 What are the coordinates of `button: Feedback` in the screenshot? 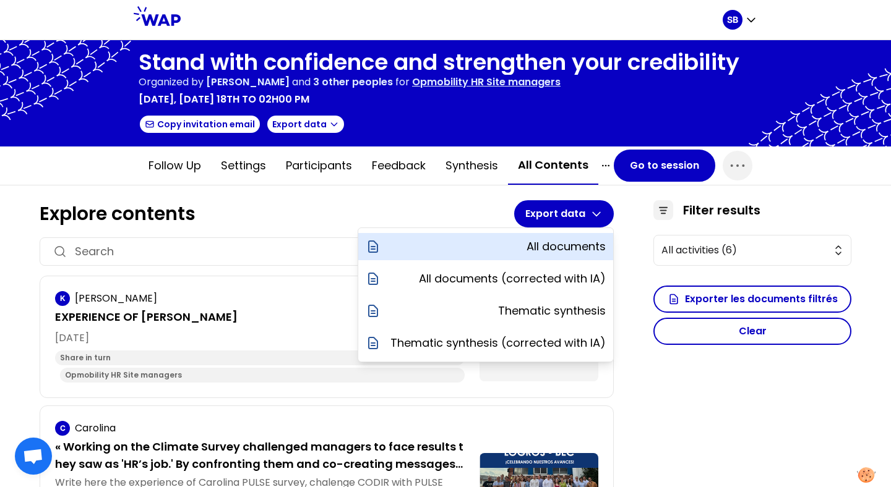 It's located at (398, 166).